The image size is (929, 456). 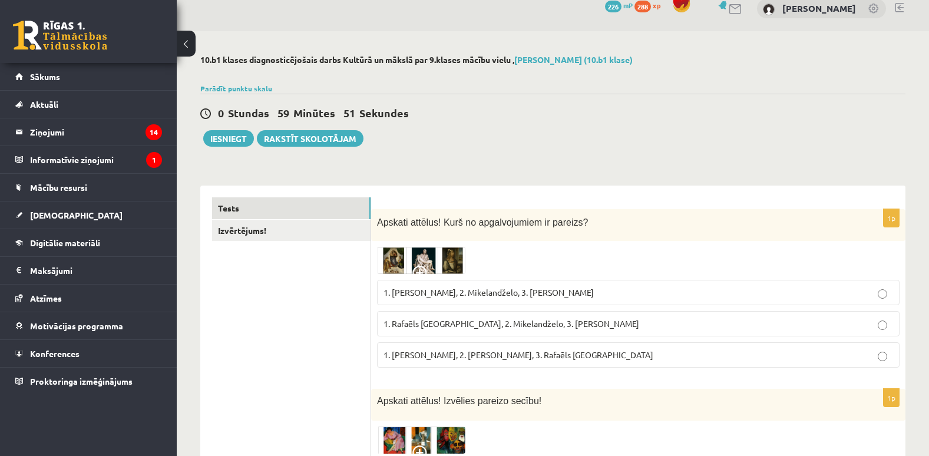 What do you see at coordinates (88, 298) in the screenshot?
I see `a: Atzīmes` at bounding box center [88, 298].